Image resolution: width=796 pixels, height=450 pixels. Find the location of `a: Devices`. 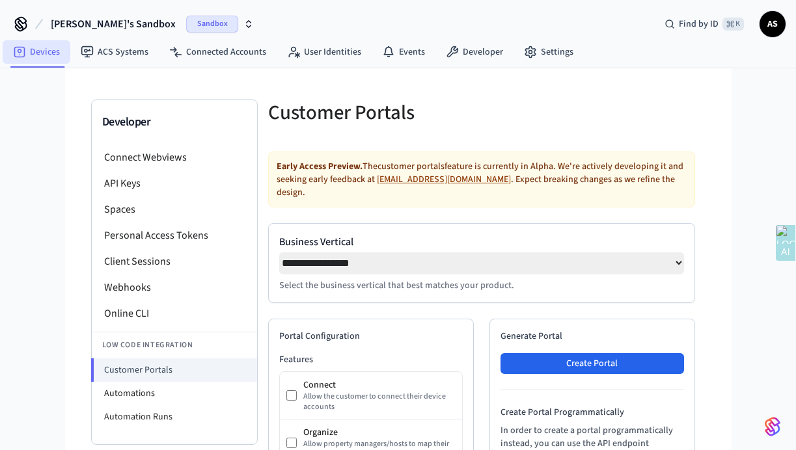

a: Devices is located at coordinates (36, 52).